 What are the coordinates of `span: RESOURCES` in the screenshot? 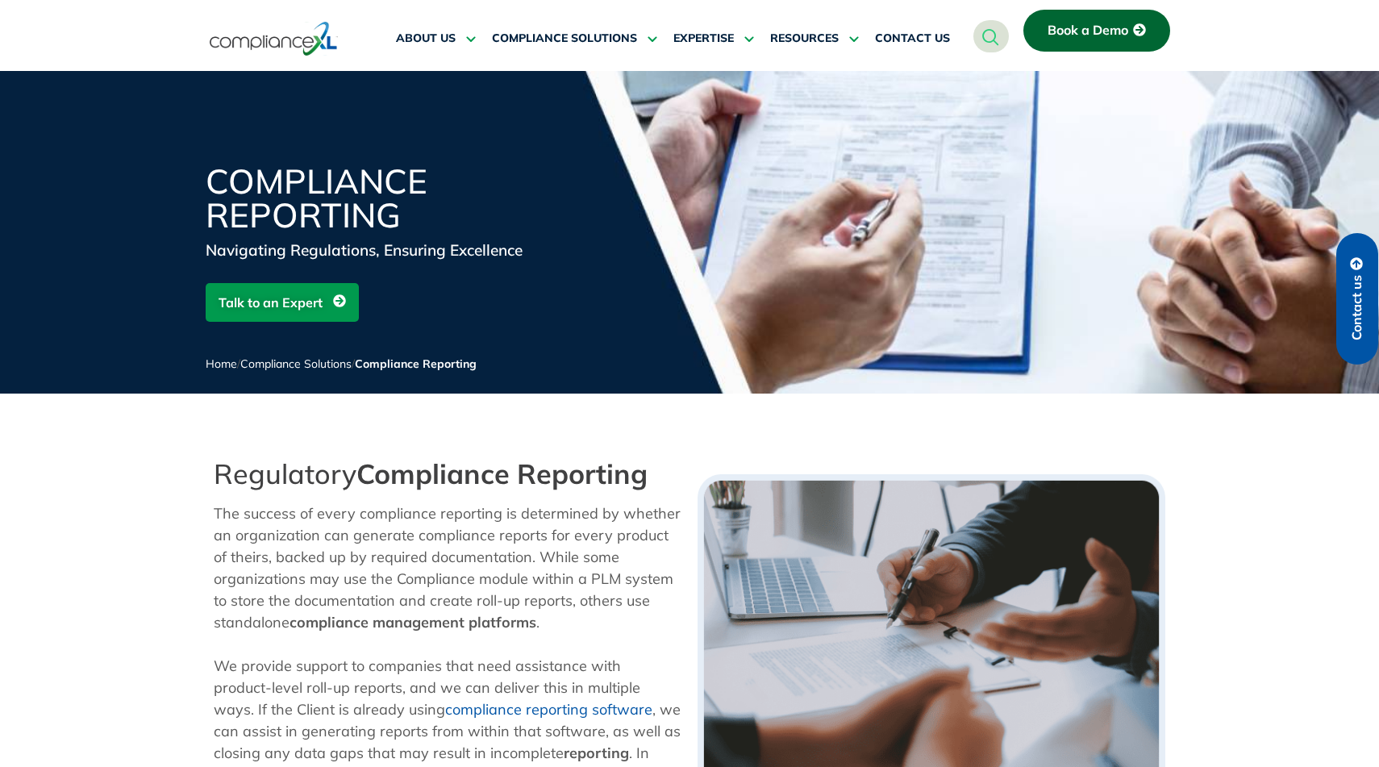 It's located at (804, 39).